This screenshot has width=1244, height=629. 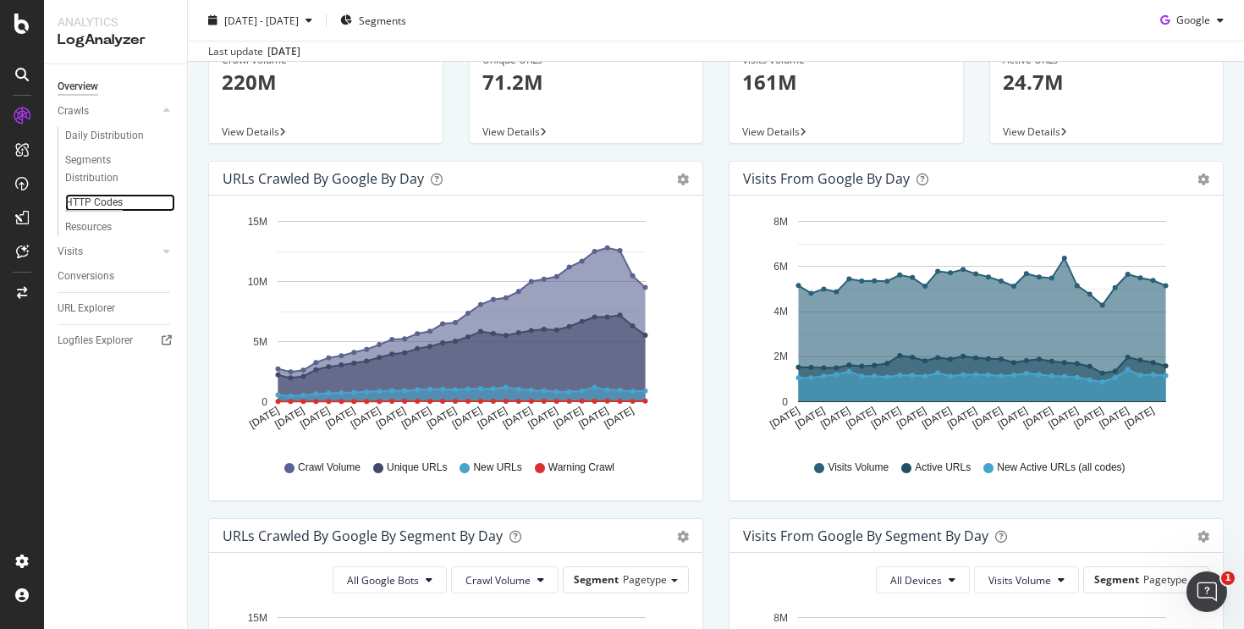 What do you see at coordinates (1193, 19) in the screenshot?
I see `span: Google` at bounding box center [1193, 19].